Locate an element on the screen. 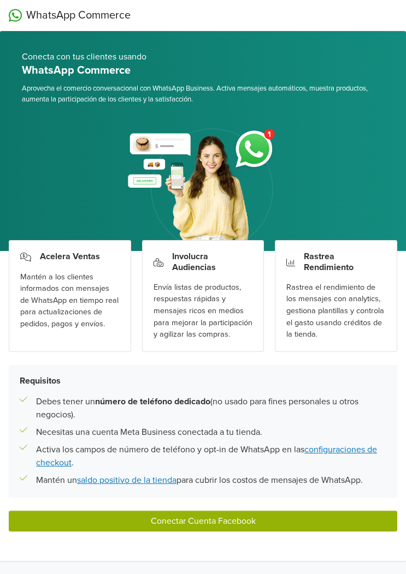  p: Necesitas una cuenta Meta Business conectada a tu tienda. is located at coordinates (149, 432).